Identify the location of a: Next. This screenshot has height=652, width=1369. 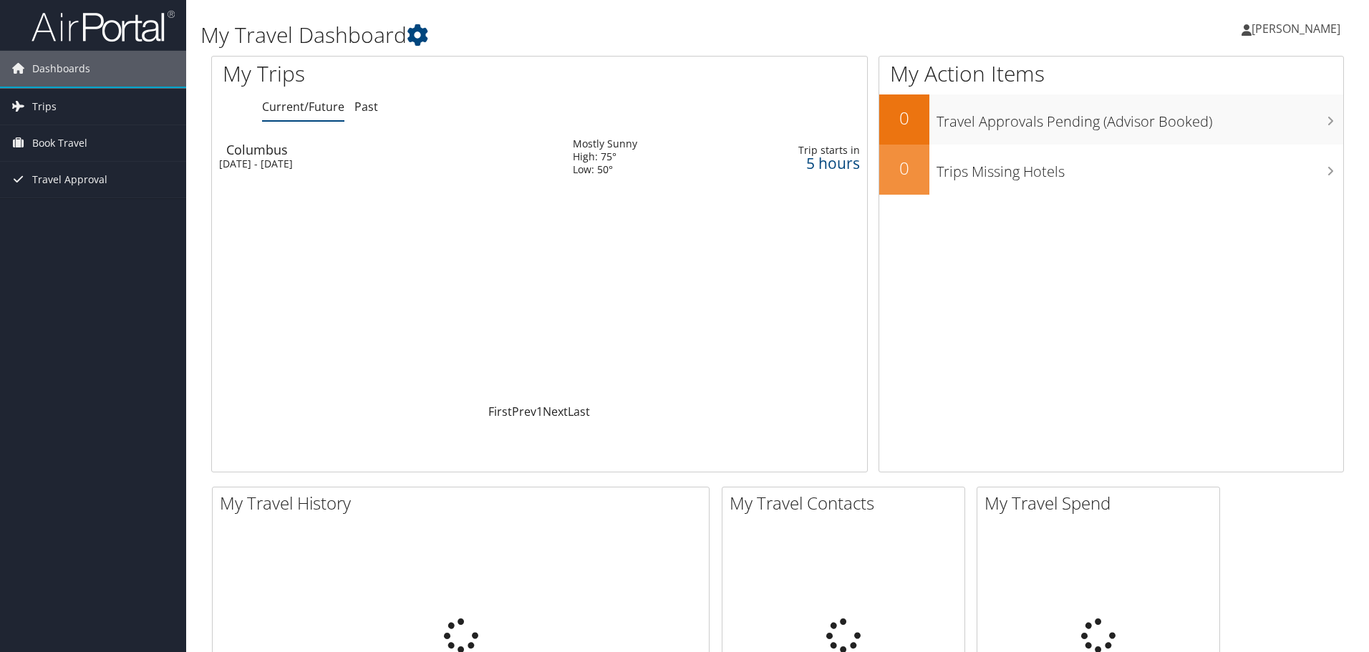
(555, 412).